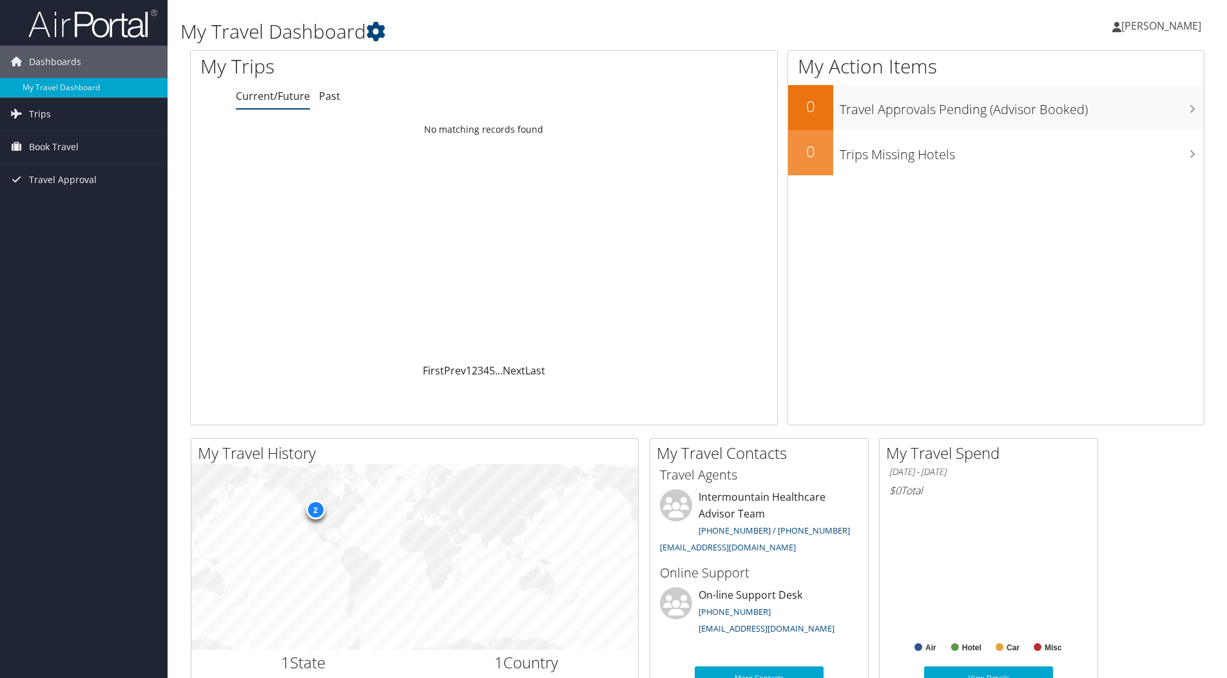 Image resolution: width=1227 pixels, height=678 pixels. Describe the element at coordinates (315, 509) in the screenshot. I see `div: 2` at that location.